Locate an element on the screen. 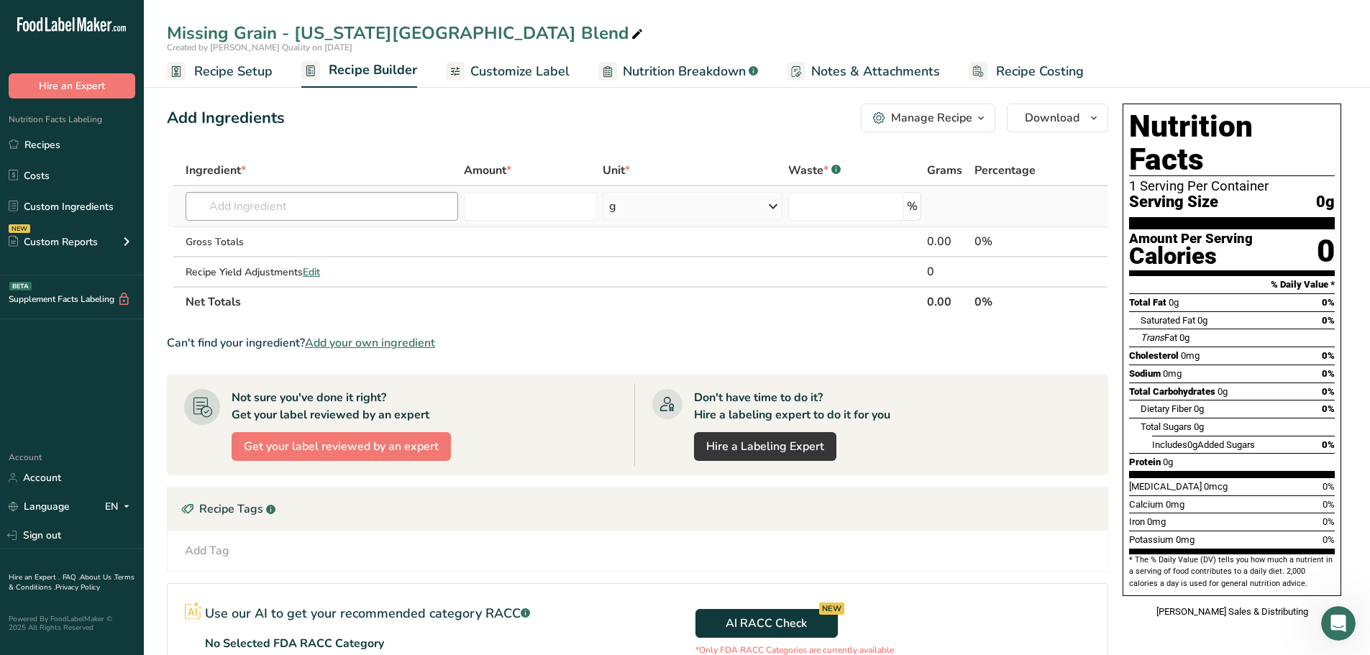  span: Amount is located at coordinates (487, 170).